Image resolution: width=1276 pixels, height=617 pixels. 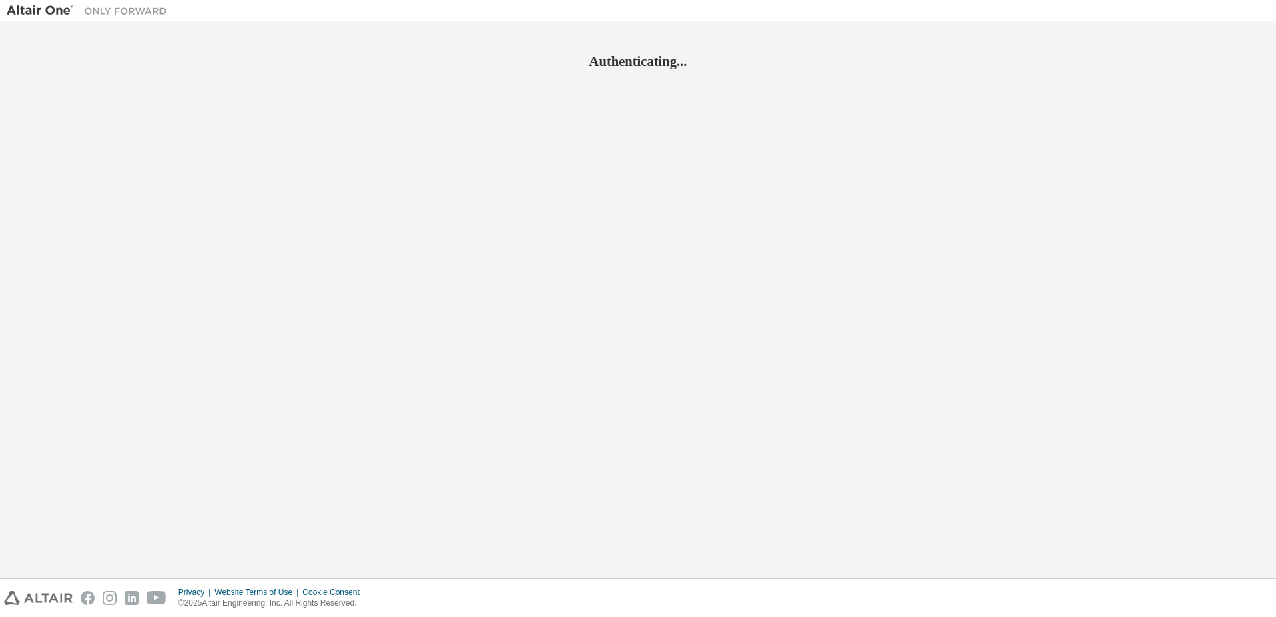 I want to click on p: © 2025 Altair Engineering, Inc. All Rights Reserved., so click(x=273, y=603).